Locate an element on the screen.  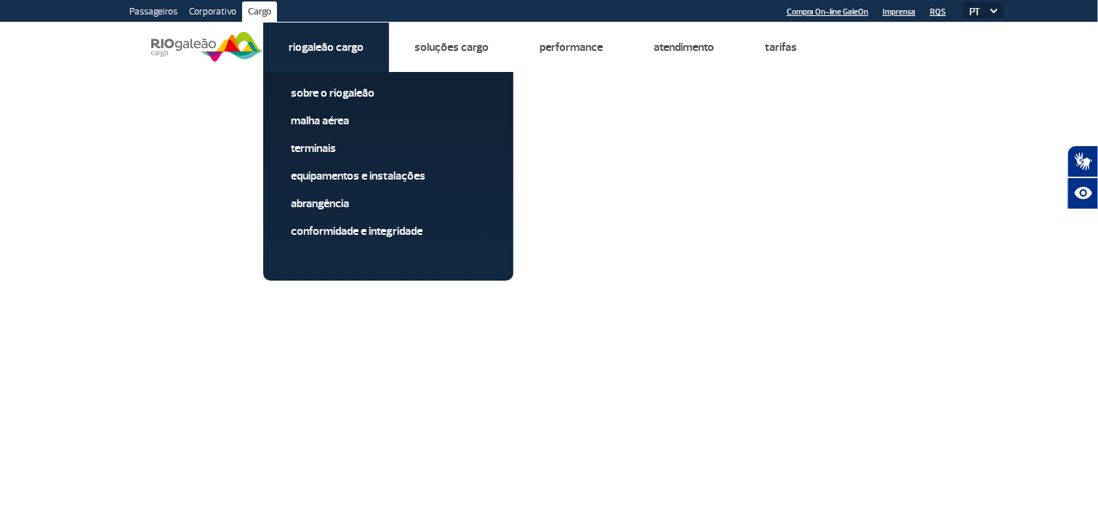
a: Cargo is located at coordinates (260, 13).